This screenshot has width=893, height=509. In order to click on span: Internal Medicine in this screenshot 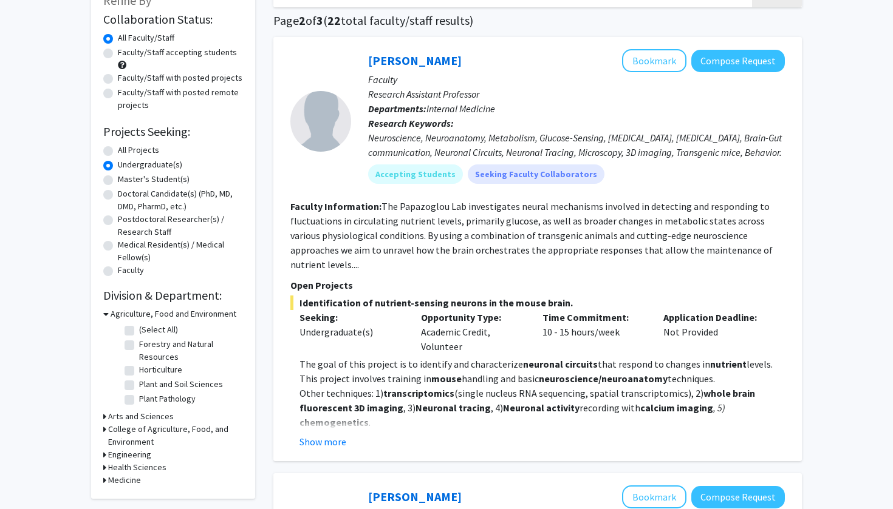, I will do `click(460, 109)`.